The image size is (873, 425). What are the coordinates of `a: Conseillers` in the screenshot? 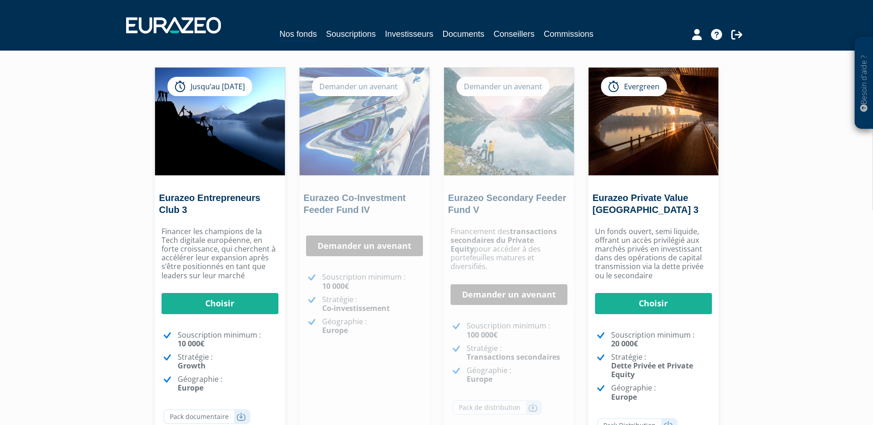 It's located at (514, 34).